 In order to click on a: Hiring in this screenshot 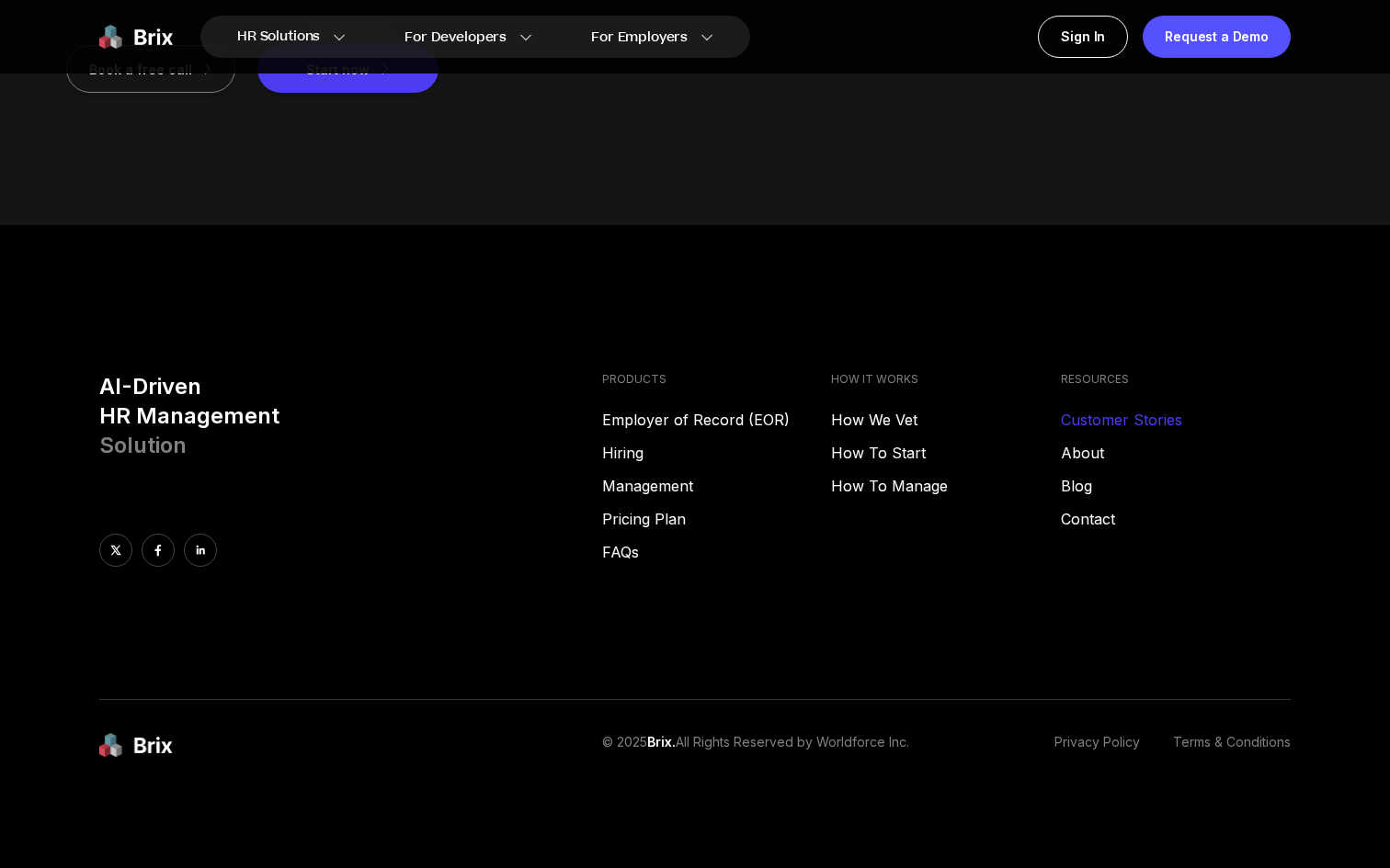, I will do `click(717, 453)`.